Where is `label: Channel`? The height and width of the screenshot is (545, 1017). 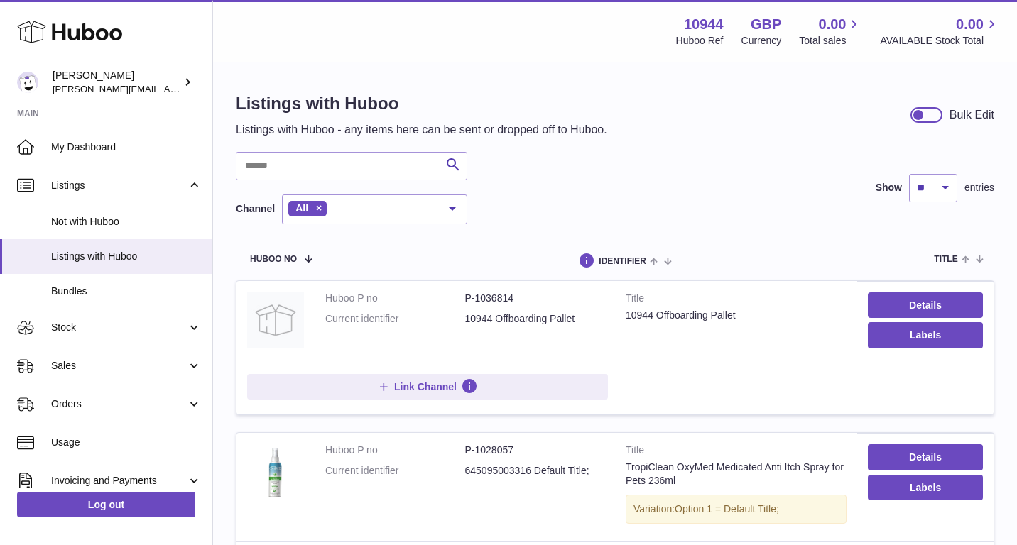
label: Channel is located at coordinates (255, 209).